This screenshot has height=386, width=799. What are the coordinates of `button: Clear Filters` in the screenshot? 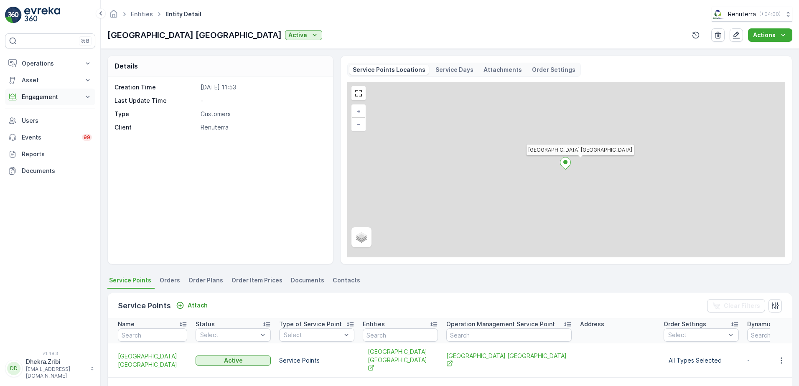 It's located at (736, 306).